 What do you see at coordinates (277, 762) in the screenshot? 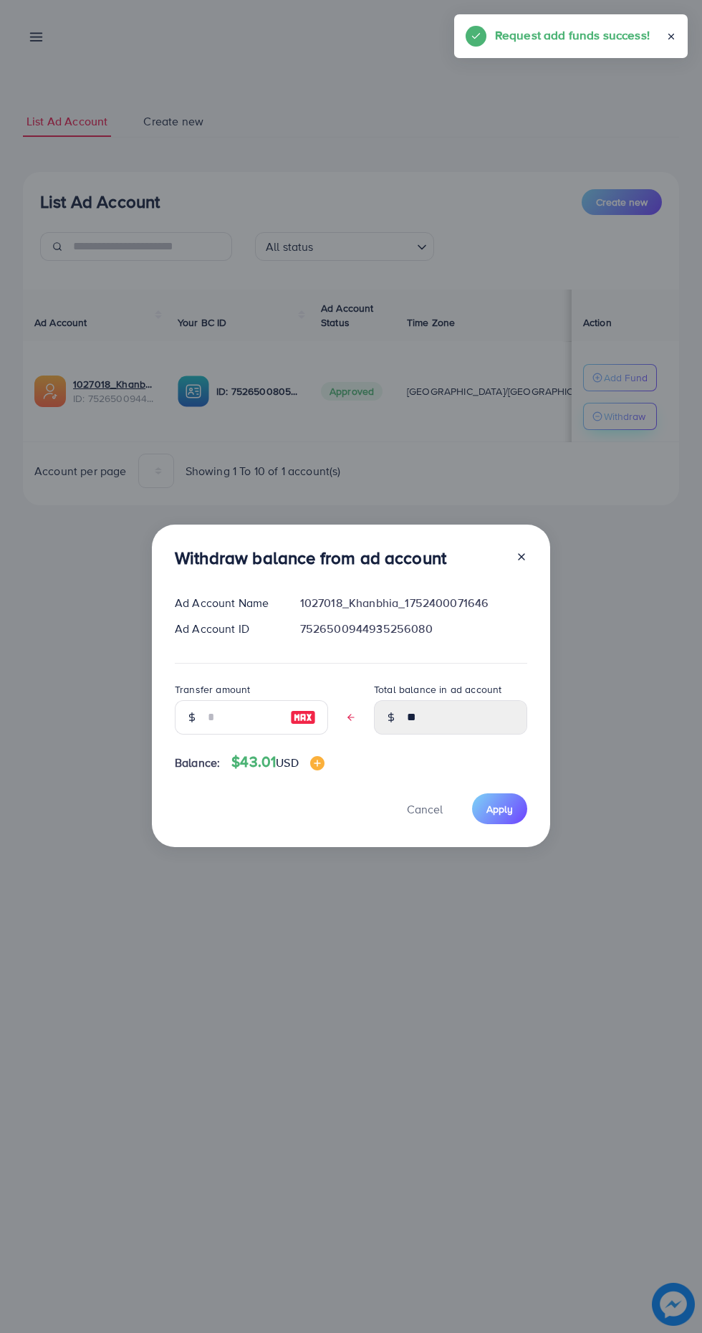
I see `h4: $43.01` at bounding box center [277, 762].